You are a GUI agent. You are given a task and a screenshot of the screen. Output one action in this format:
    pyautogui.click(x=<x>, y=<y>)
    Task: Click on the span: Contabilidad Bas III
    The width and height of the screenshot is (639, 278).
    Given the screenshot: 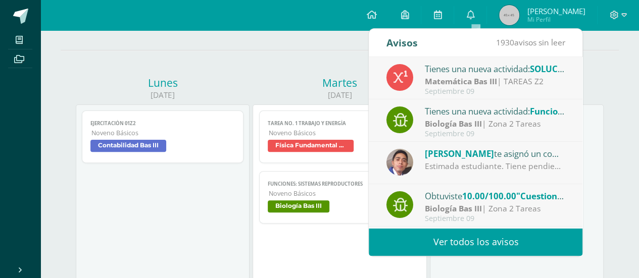 What is the action you would take?
    pyautogui.click(x=128, y=146)
    